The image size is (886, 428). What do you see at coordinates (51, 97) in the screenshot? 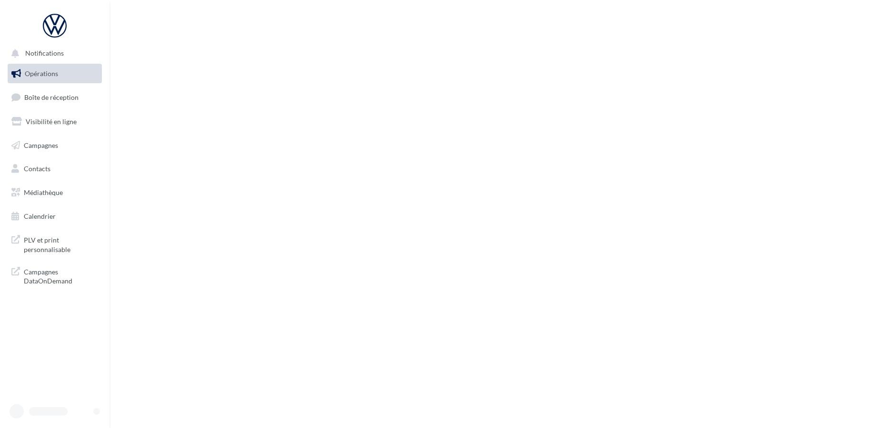
I see `span: Boîte de réception` at bounding box center [51, 97].